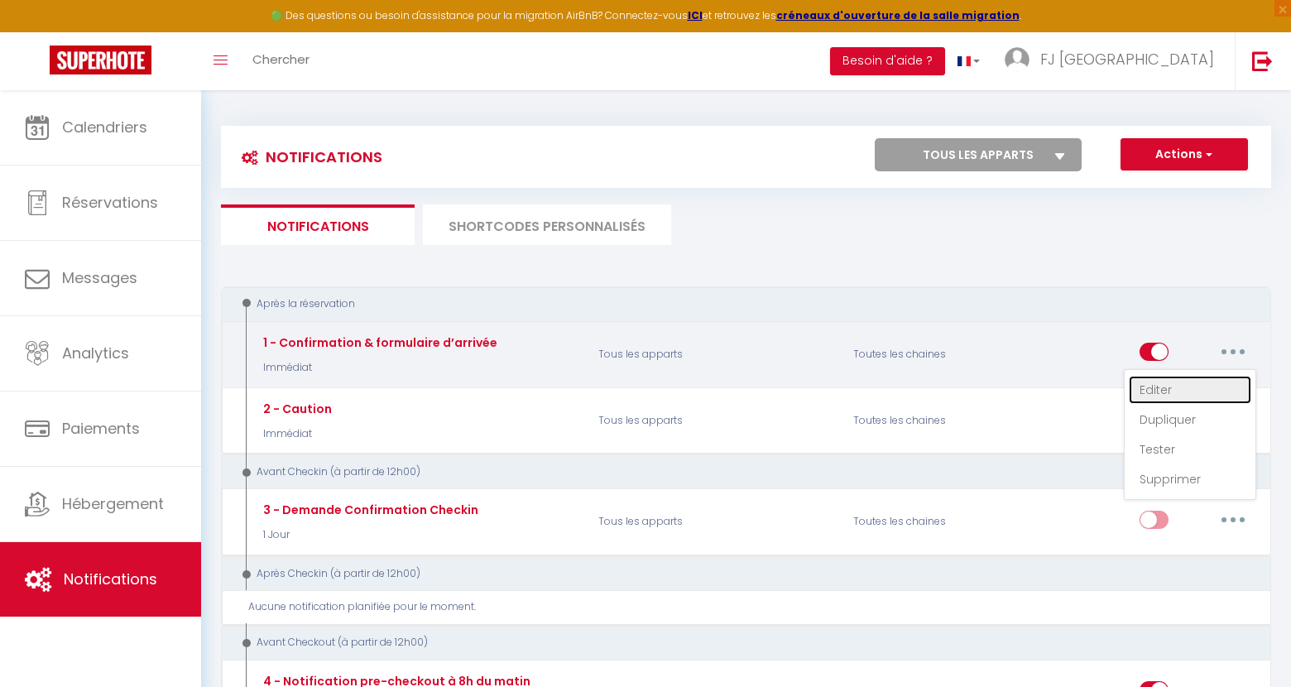 Image resolution: width=1291 pixels, height=687 pixels. Describe the element at coordinates (752, 607) in the screenshot. I see `div: Aucune notification planifiée pour le moment.` at that location.